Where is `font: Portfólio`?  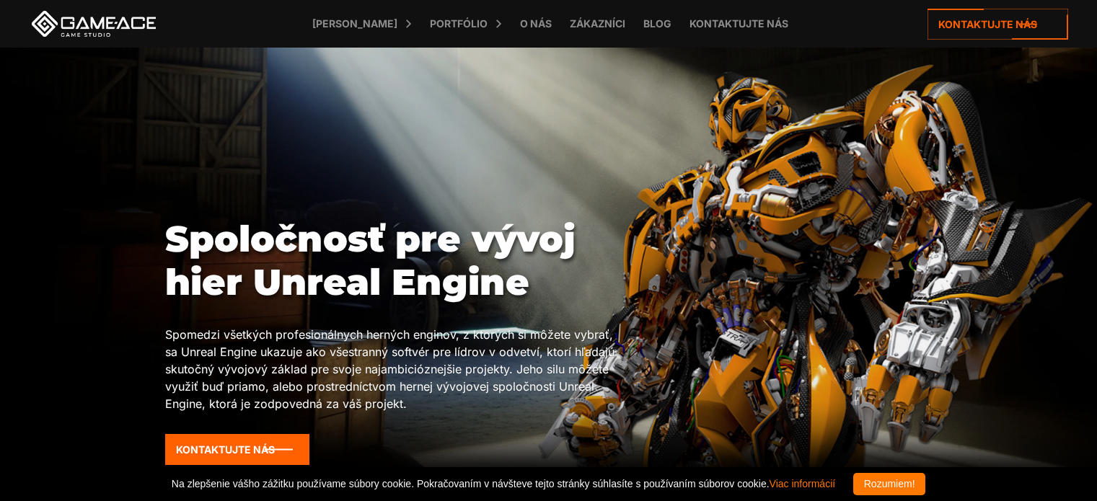 font: Portfólio is located at coordinates (459, 23).